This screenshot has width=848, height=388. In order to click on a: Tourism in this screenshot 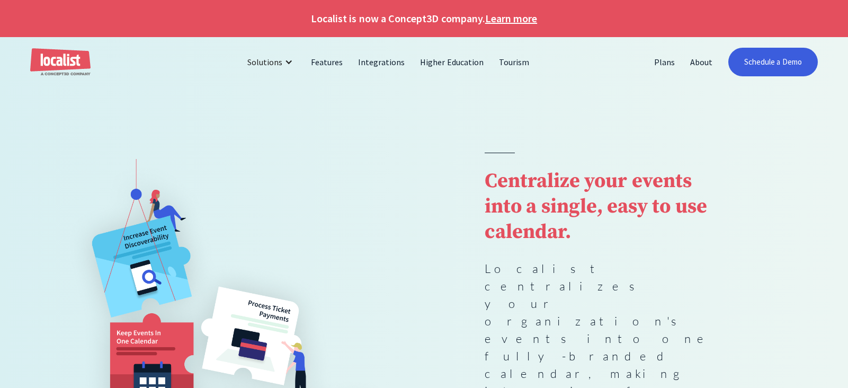, I will do `click(514, 62)`.